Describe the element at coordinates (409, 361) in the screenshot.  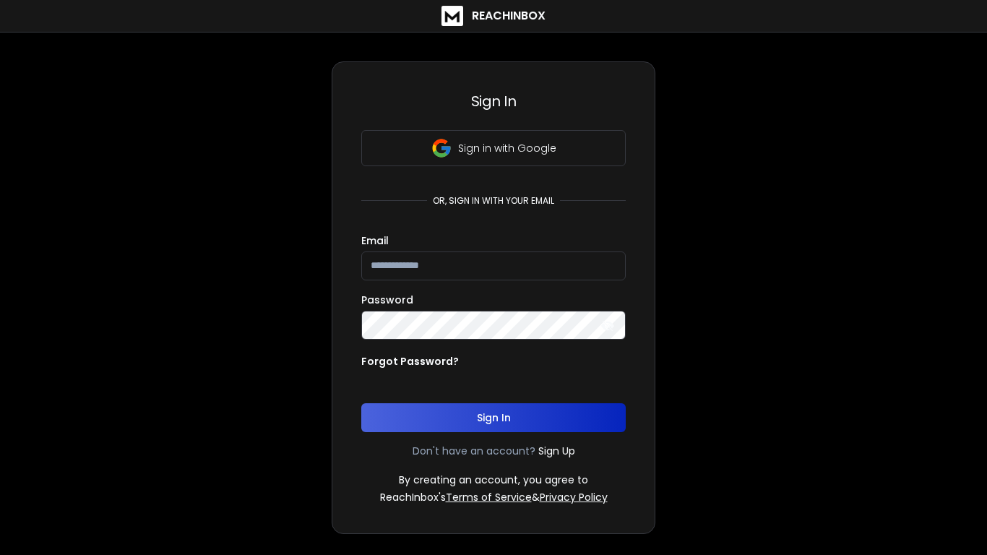
I see `p: Forgot Password?` at that location.